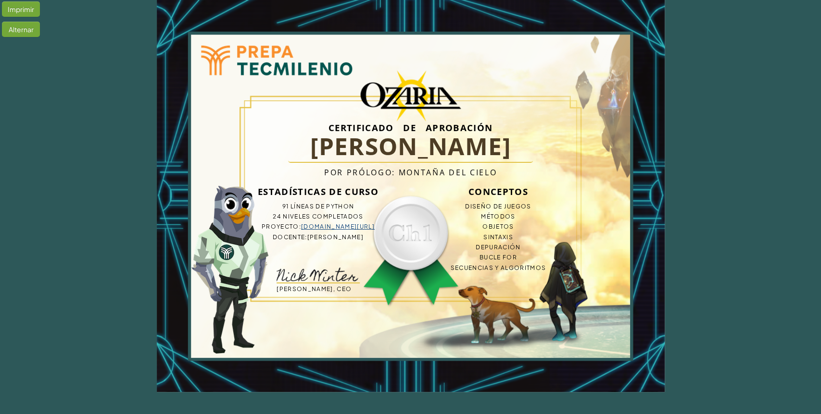 Image resolution: width=821 pixels, height=414 pixels. What do you see at coordinates (307, 206) in the screenshot?
I see `span: líneas de` at bounding box center [307, 206].